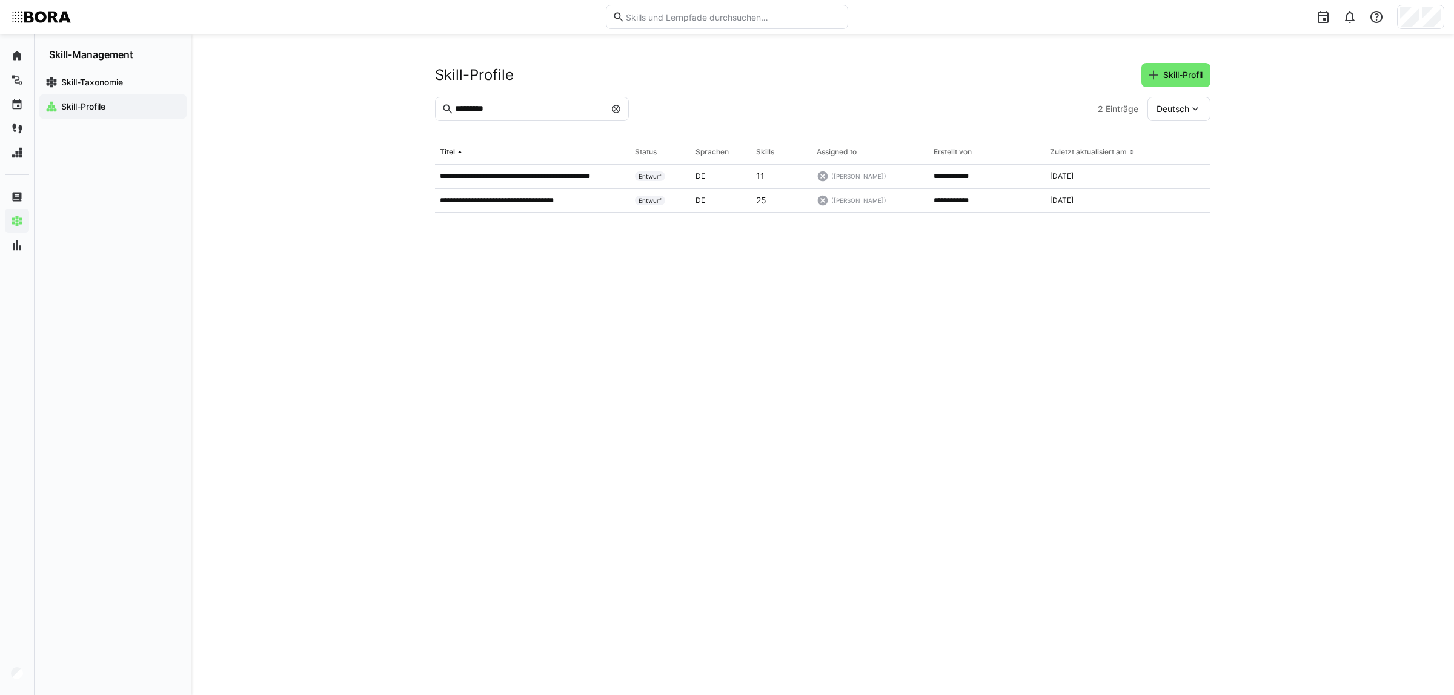 The width and height of the screenshot is (1454, 695). What do you see at coordinates (646, 152) in the screenshot?
I see `div: Status` at bounding box center [646, 152].